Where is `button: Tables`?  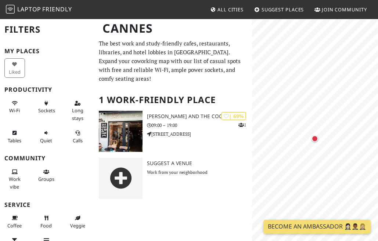 button: Tables is located at coordinates (15, 137).